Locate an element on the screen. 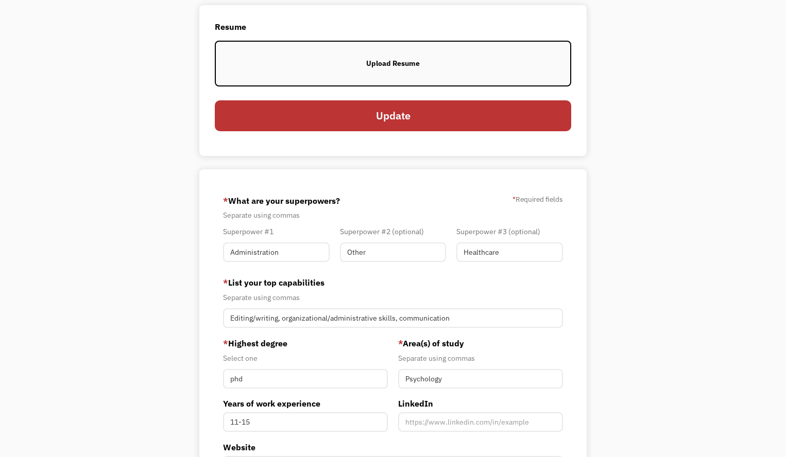  input: Masters is located at coordinates (305, 379).